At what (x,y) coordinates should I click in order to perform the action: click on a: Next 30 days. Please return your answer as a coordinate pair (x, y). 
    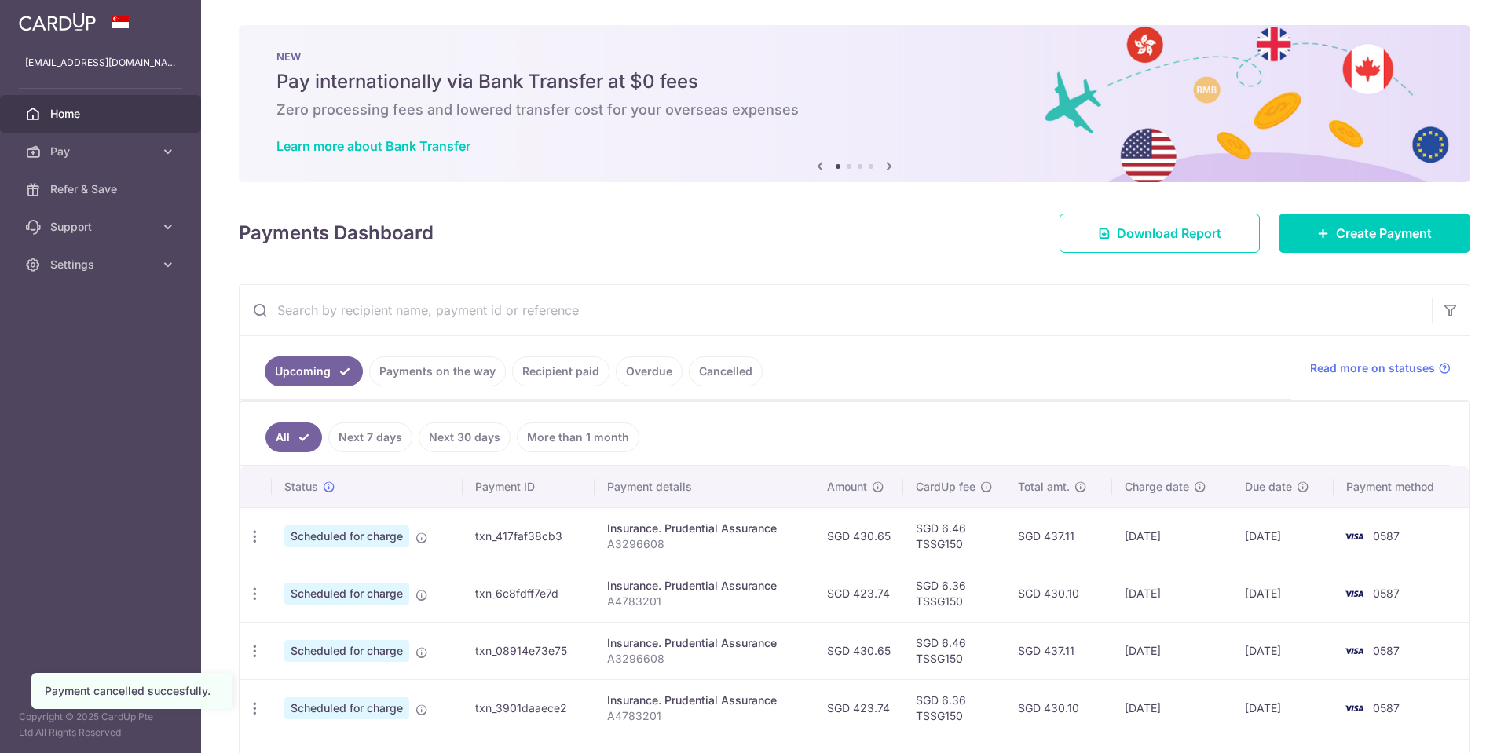
    Looking at the image, I should click on (464, 438).